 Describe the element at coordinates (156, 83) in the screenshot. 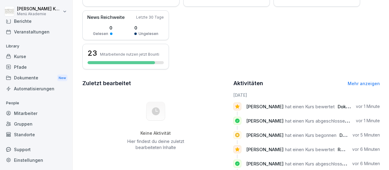

I see `h2: Zuletzt bearbeitet` at that location.